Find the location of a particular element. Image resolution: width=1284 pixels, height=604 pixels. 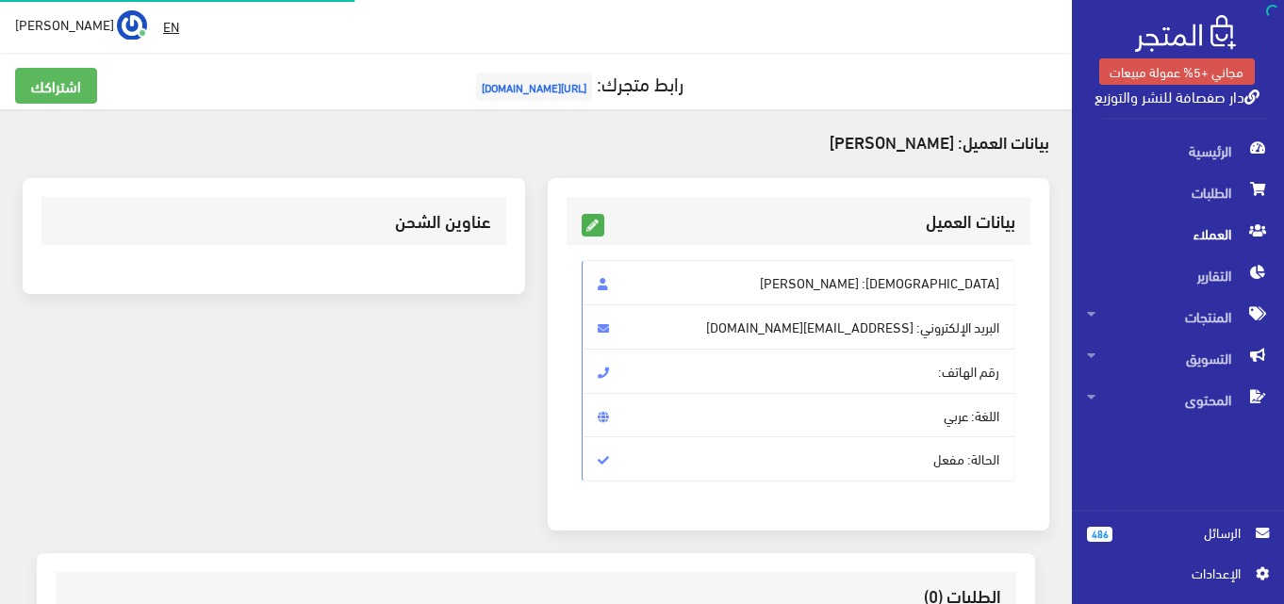

a: اﻹعدادات is located at coordinates (1178, 578).